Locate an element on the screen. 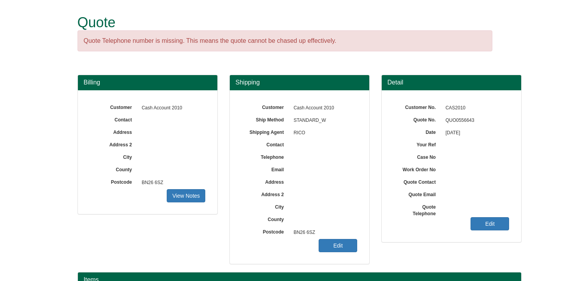  label: Work Order No is located at coordinates (418, 169).